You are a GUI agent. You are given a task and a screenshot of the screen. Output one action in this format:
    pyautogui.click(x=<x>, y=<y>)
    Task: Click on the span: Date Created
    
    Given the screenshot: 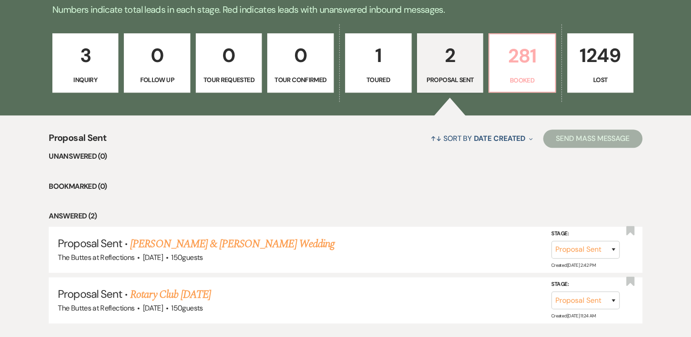 What is the action you would take?
    pyautogui.click(x=500, y=138)
    